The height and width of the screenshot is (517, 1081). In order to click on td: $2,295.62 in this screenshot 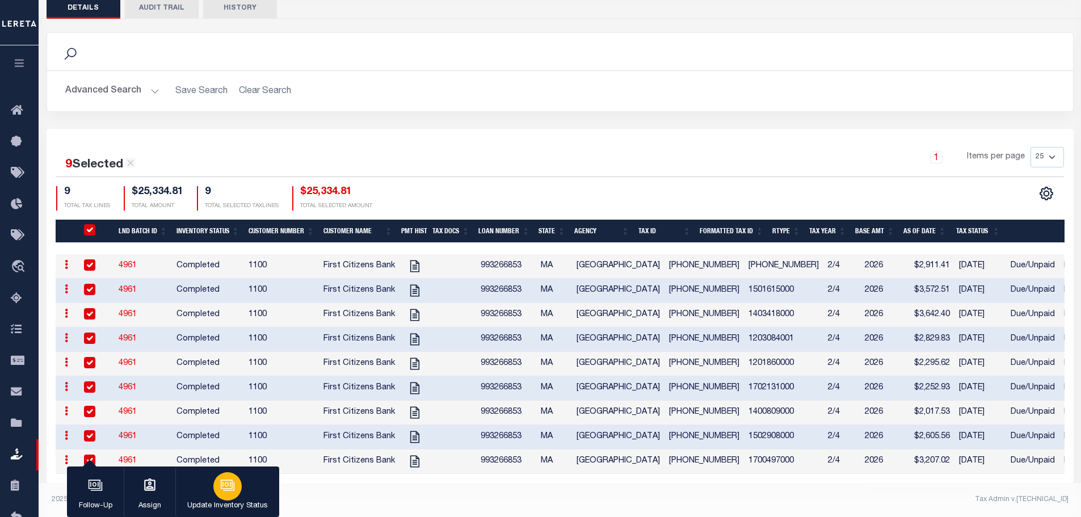, I will do `click(930, 364)`.